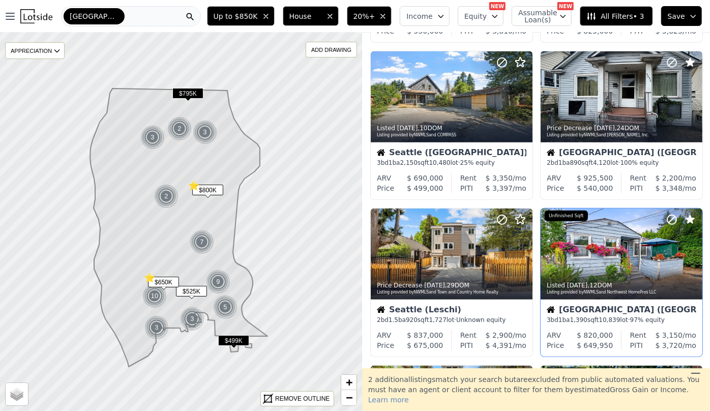 The width and height of the screenshot is (710, 411). I want to click on a: Zoom in, so click(349, 383).